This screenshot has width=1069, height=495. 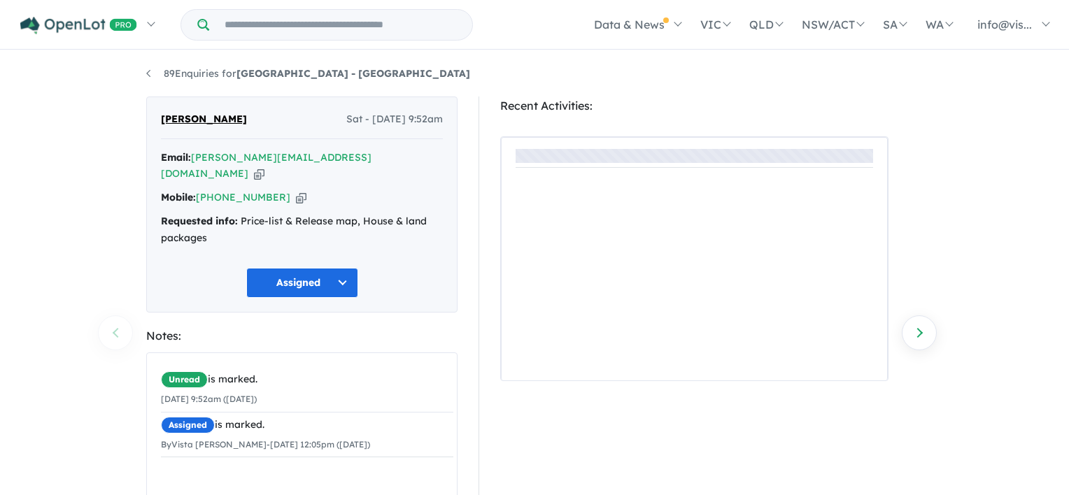 I want to click on div: Price-list & Release map, House & land packages, so click(x=301, y=230).